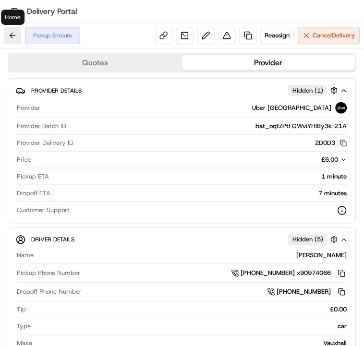 The height and width of the screenshot is (346, 364). Describe the element at coordinates (201, 194) in the screenshot. I see `div: 7 minutes` at that location.